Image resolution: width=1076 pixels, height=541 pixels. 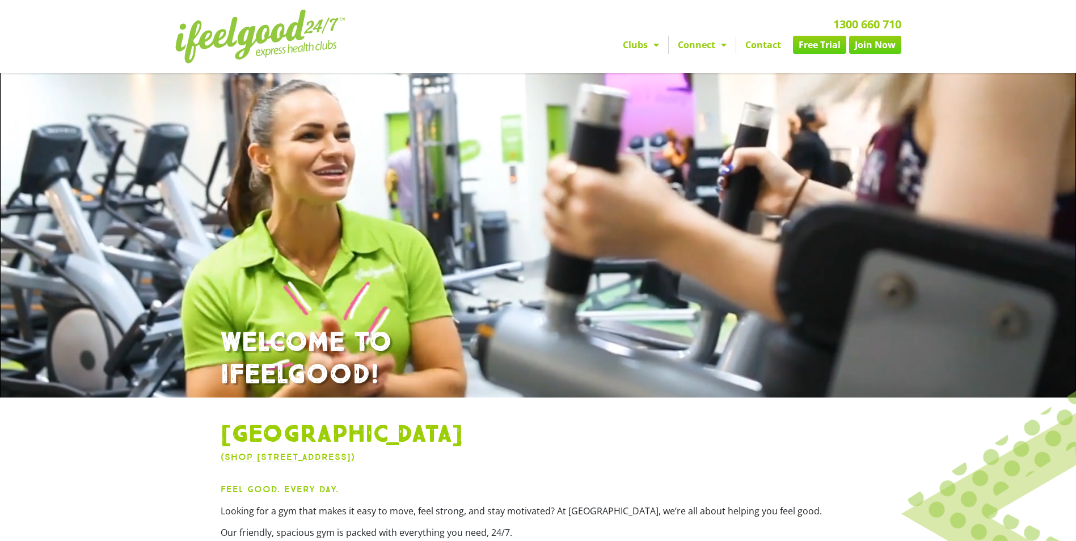 What do you see at coordinates (763, 45) in the screenshot?
I see `a: Contact` at bounding box center [763, 45].